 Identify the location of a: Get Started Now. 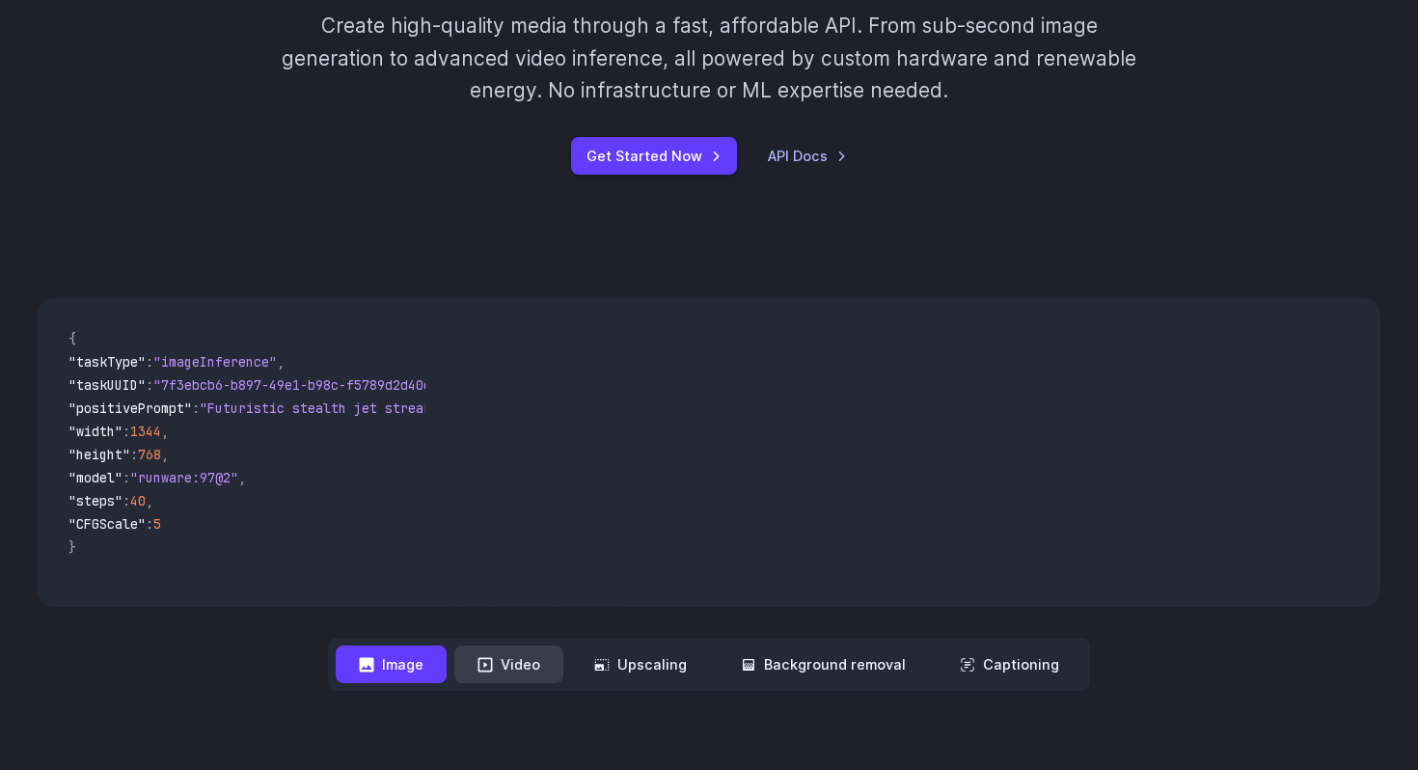
(654, 155).